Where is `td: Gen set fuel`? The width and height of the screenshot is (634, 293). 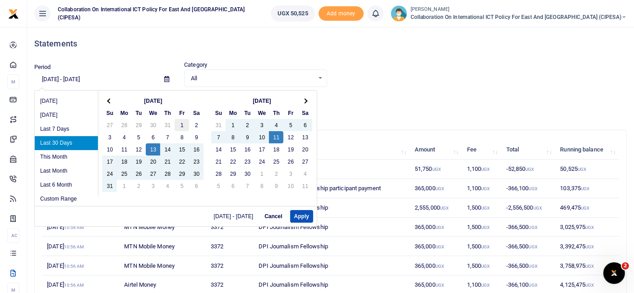
td: Gen set fuel is located at coordinates (332, 169).